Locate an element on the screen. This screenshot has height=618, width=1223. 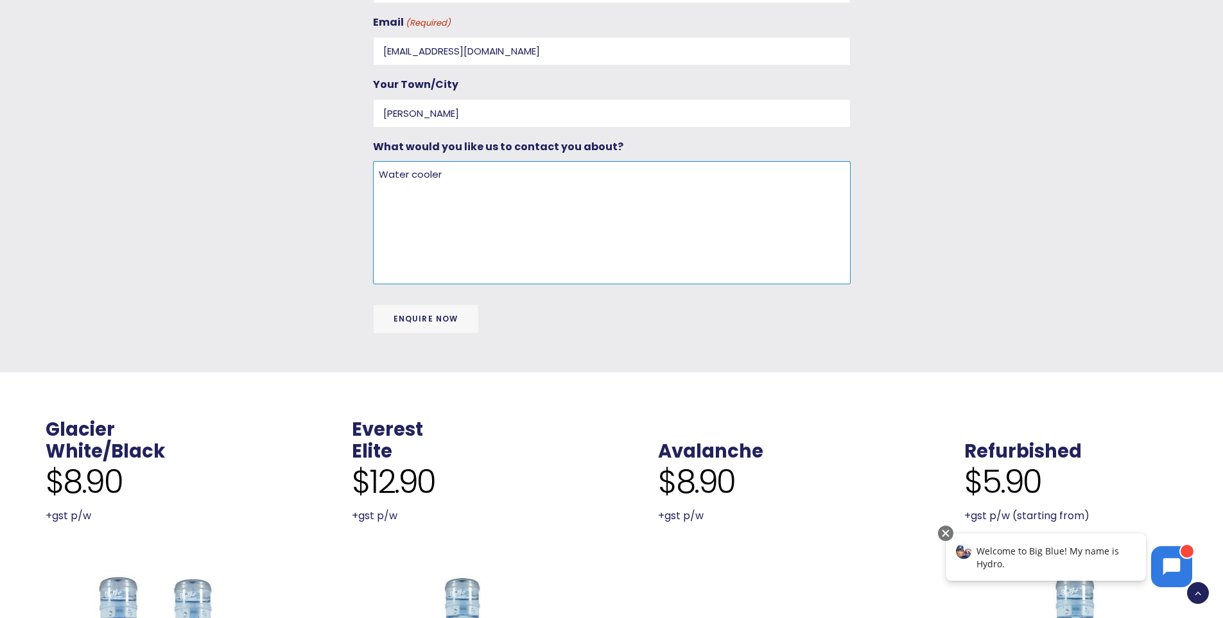
img: Avatar is located at coordinates (31, 28).